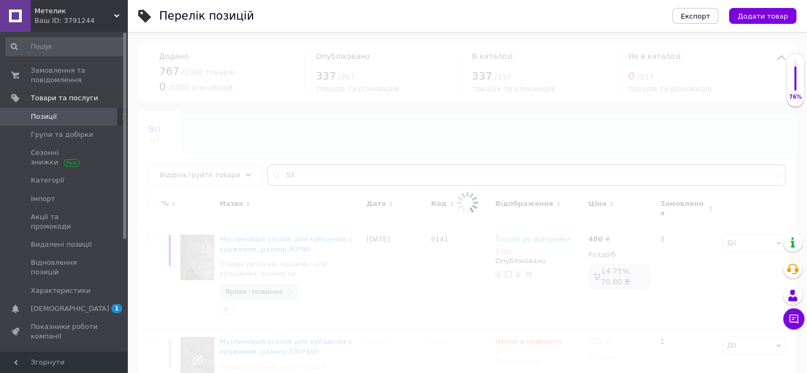  What do you see at coordinates (763, 16) in the screenshot?
I see `span: Додати товар` at bounding box center [763, 16].